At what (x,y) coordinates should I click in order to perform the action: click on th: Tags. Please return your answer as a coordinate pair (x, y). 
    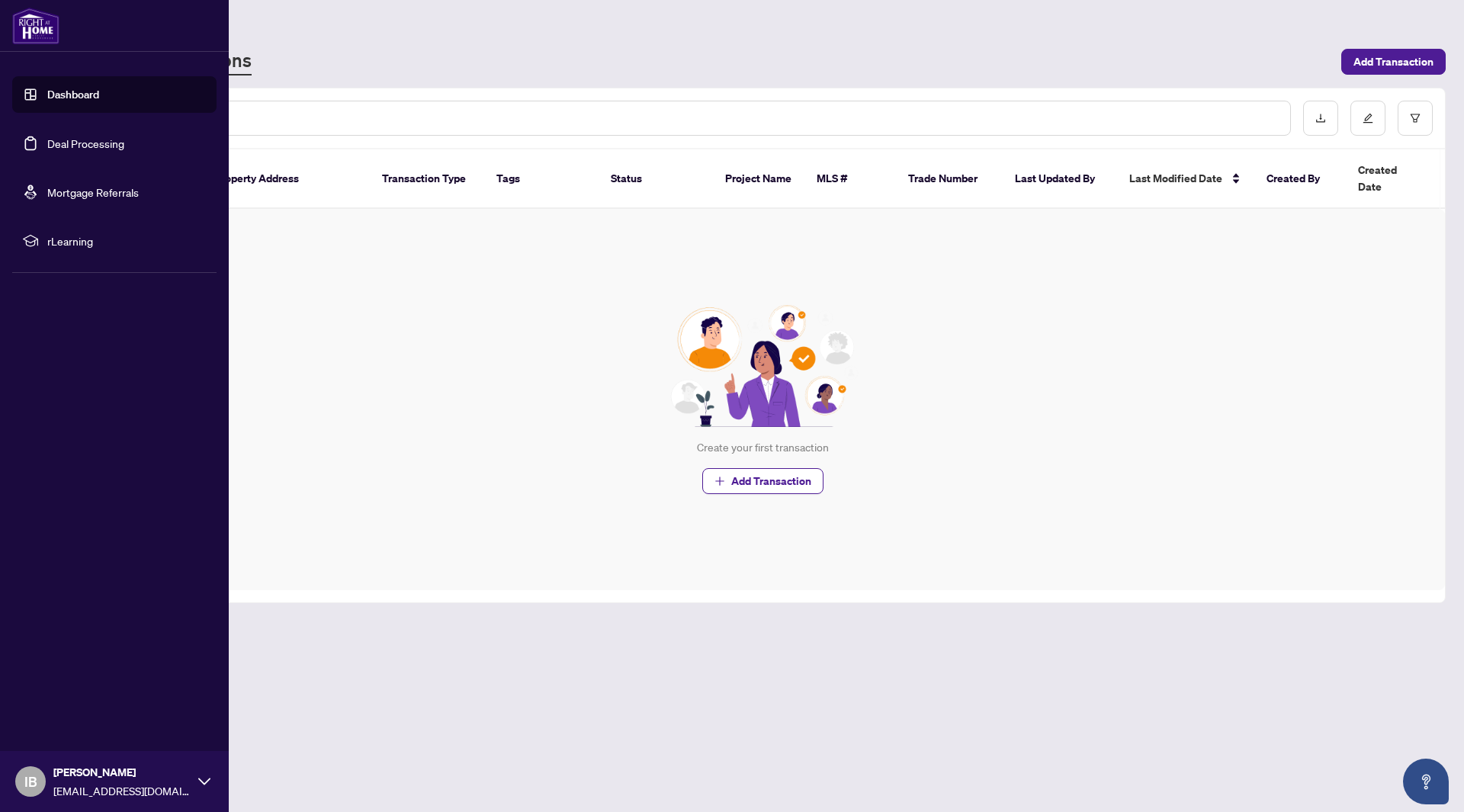
    Looking at the image, I should click on (541, 179).